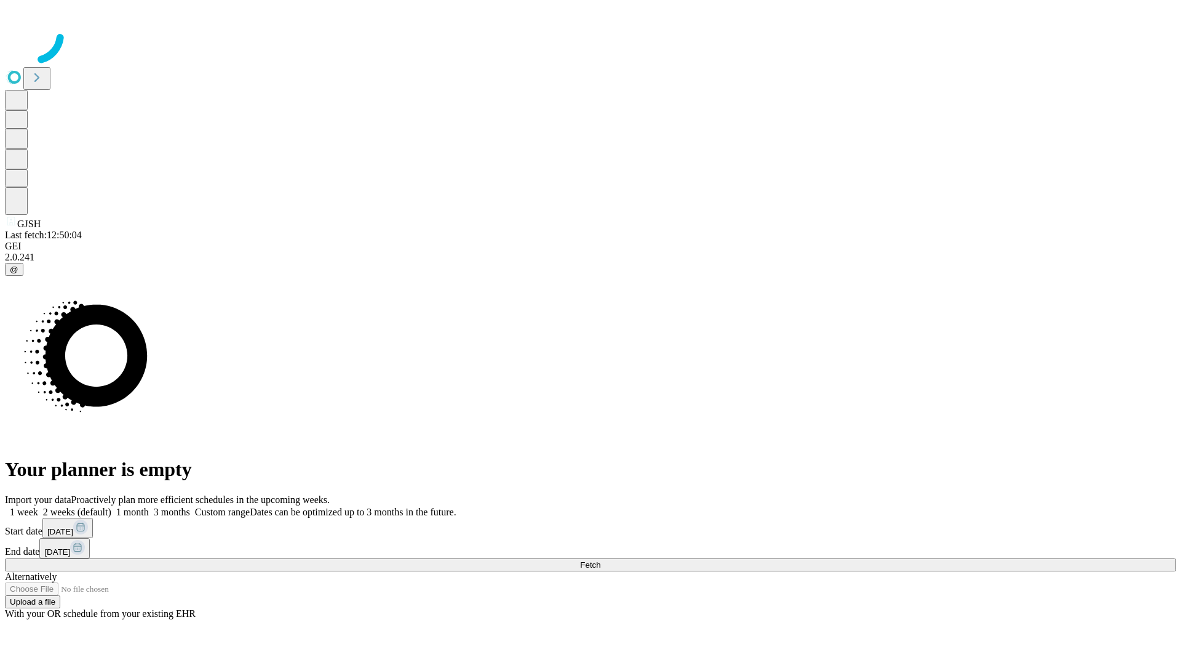 This screenshot has width=1181, height=665. What do you see at coordinates (24, 511) in the screenshot?
I see `span: 1 week` at bounding box center [24, 511].